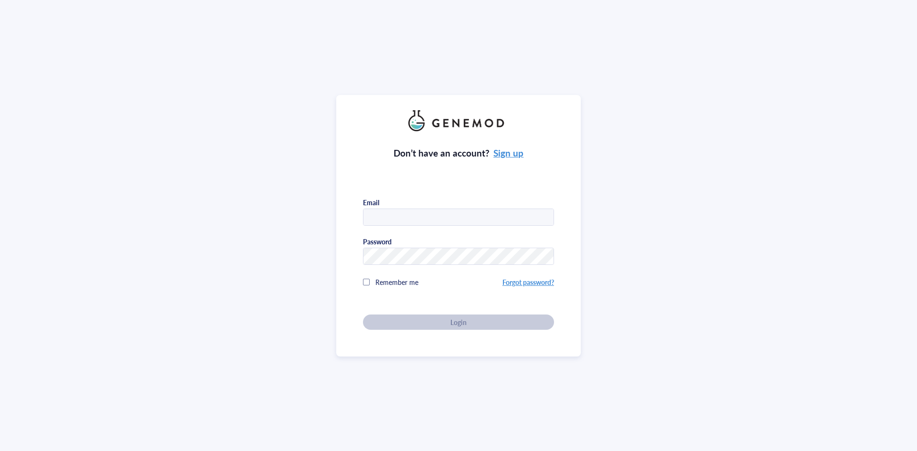  Describe the element at coordinates (397, 282) in the screenshot. I see `span: Remember me` at that location.